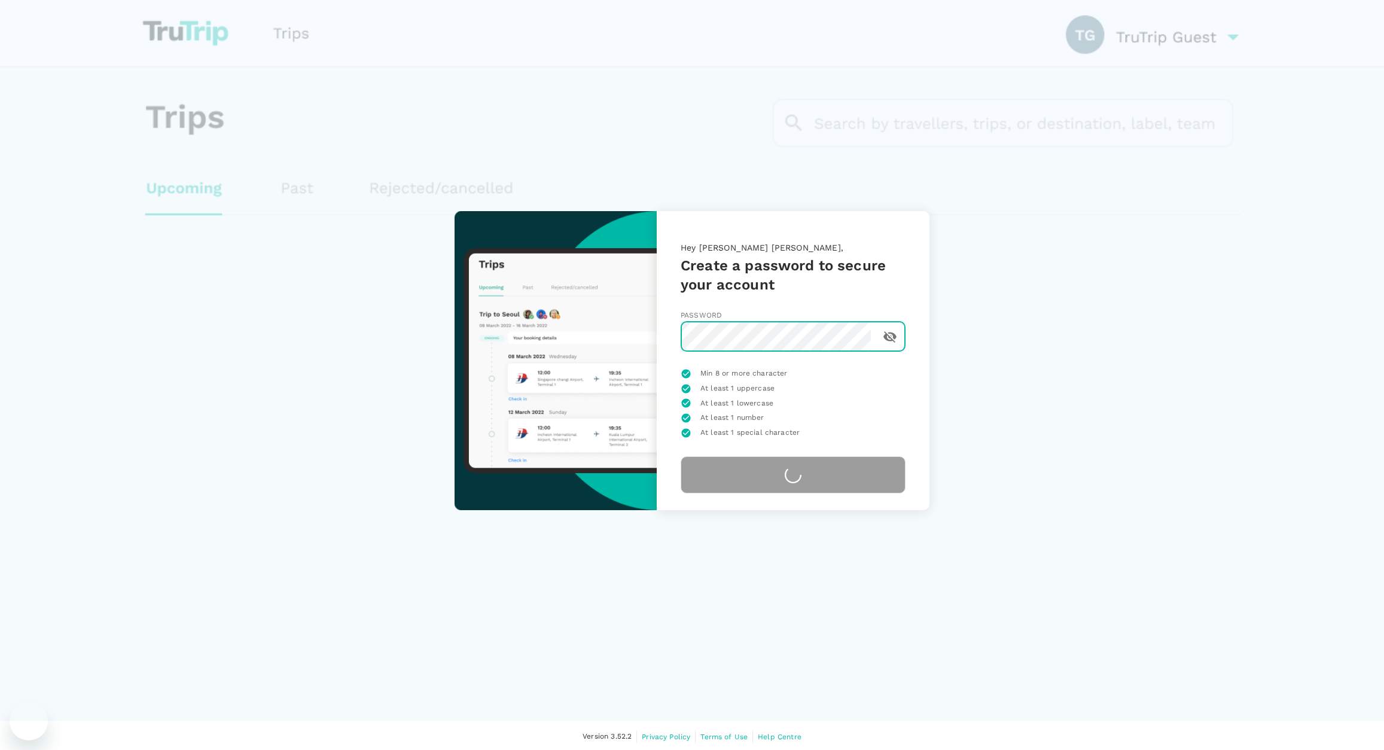 This screenshot has width=1384, height=750. Describe the element at coordinates (737, 404) in the screenshot. I see `span: At least 1 lowercase` at that location.